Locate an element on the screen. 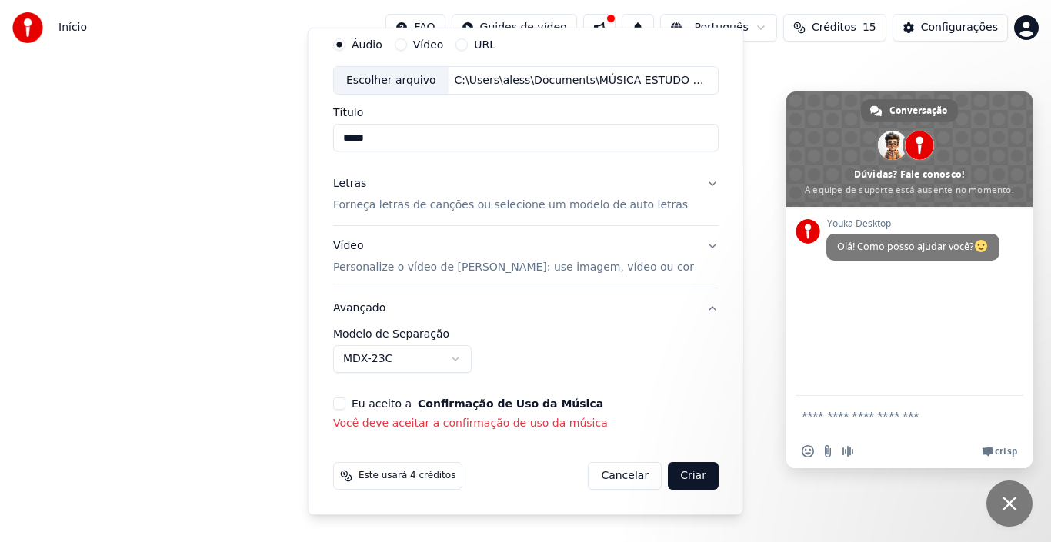 The width and height of the screenshot is (1051, 542). p: Você deve aceitar a confirmação de uso da música is located at coordinates (526, 424).